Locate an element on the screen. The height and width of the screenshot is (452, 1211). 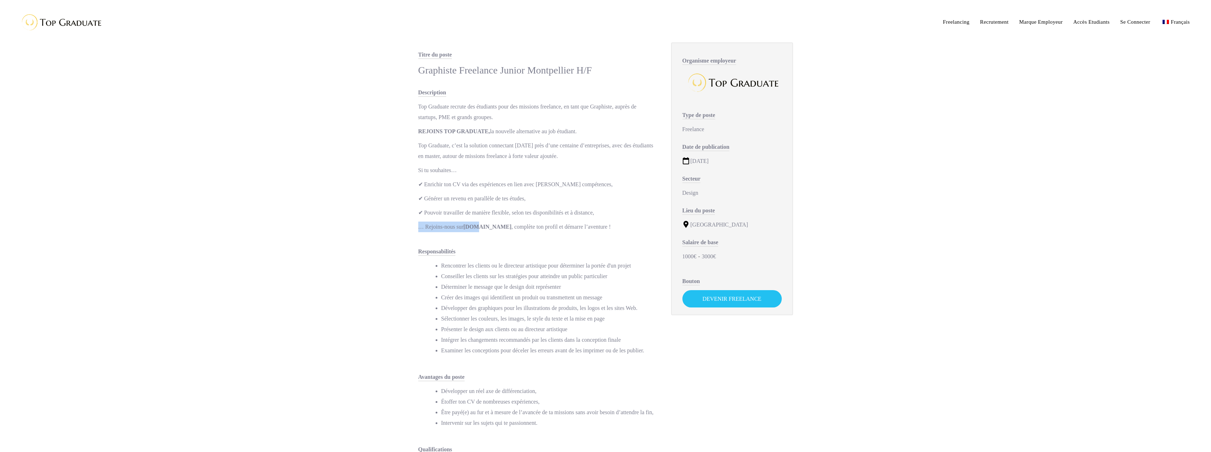
span: Date de publication is located at coordinates (706, 147).